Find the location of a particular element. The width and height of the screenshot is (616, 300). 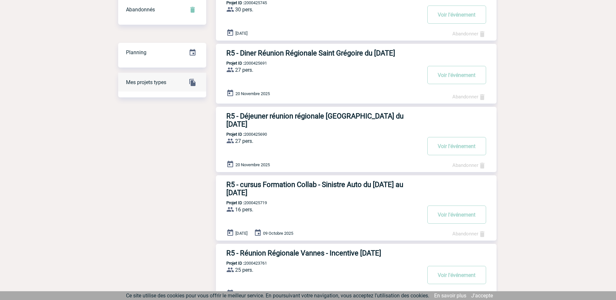

p: 2000425745 is located at coordinates (241, 3).